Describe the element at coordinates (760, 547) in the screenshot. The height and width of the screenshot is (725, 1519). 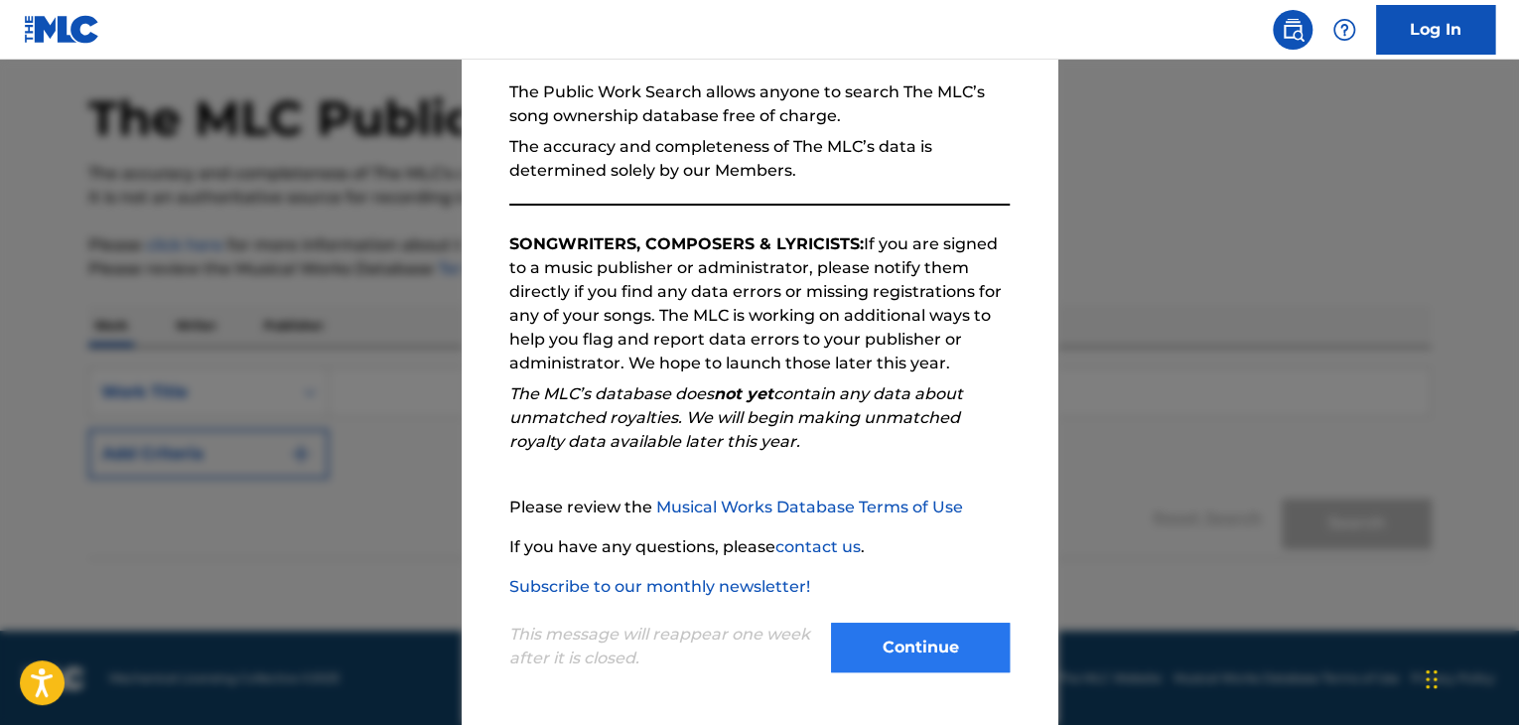
I see `p: If you have any questions, please .` at that location.